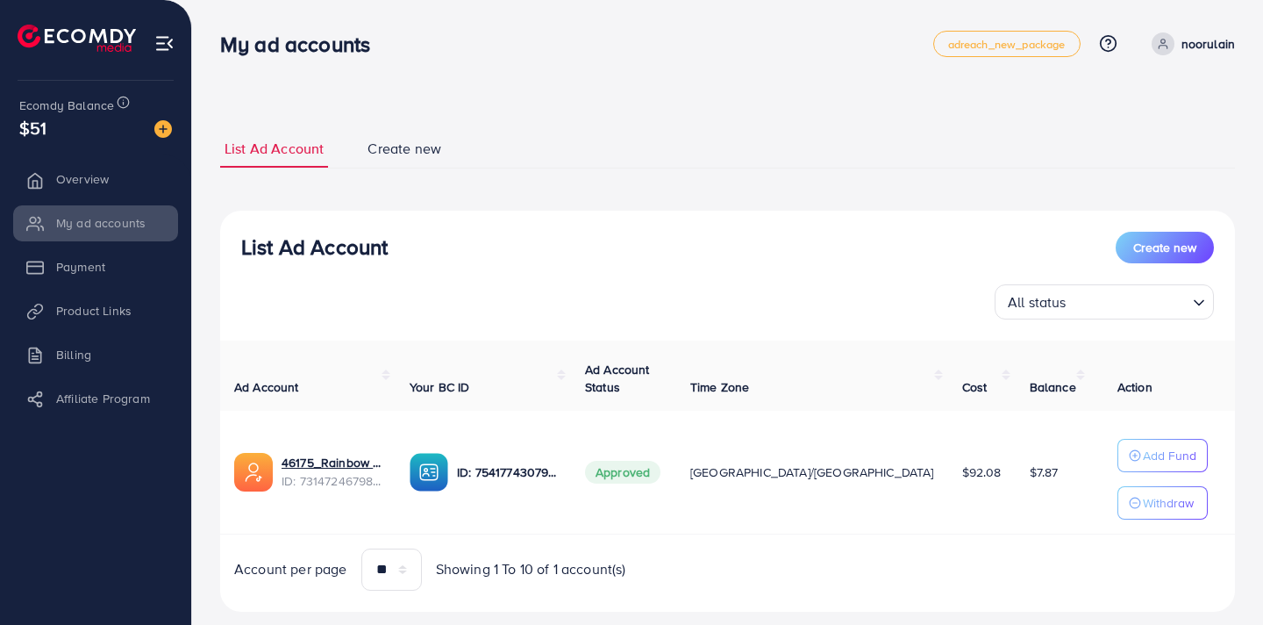  I want to click on button: Create new, so click(1165, 247).